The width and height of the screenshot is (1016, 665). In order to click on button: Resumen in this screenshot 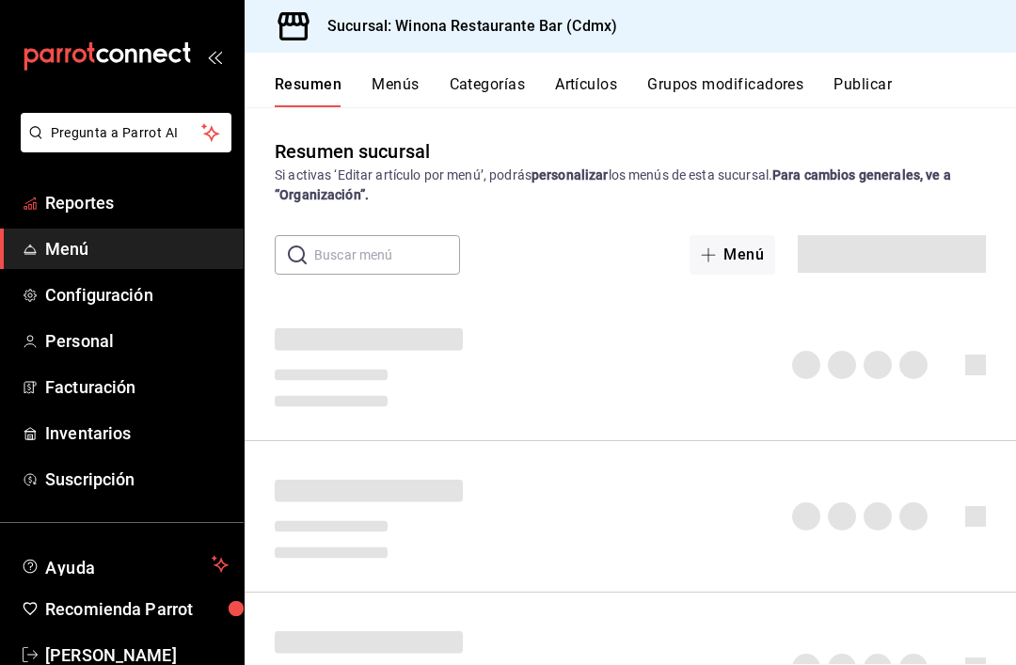, I will do `click(308, 91)`.